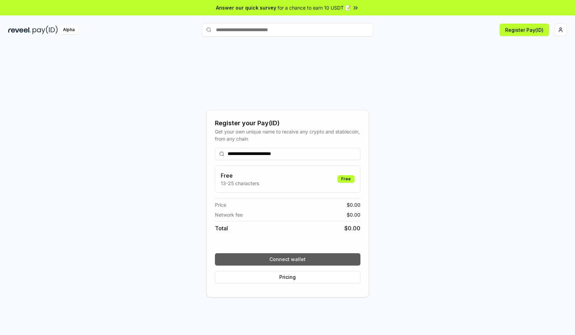 This screenshot has height=335, width=575. What do you see at coordinates (69, 30) in the screenshot?
I see `div: Alpha` at bounding box center [69, 30].